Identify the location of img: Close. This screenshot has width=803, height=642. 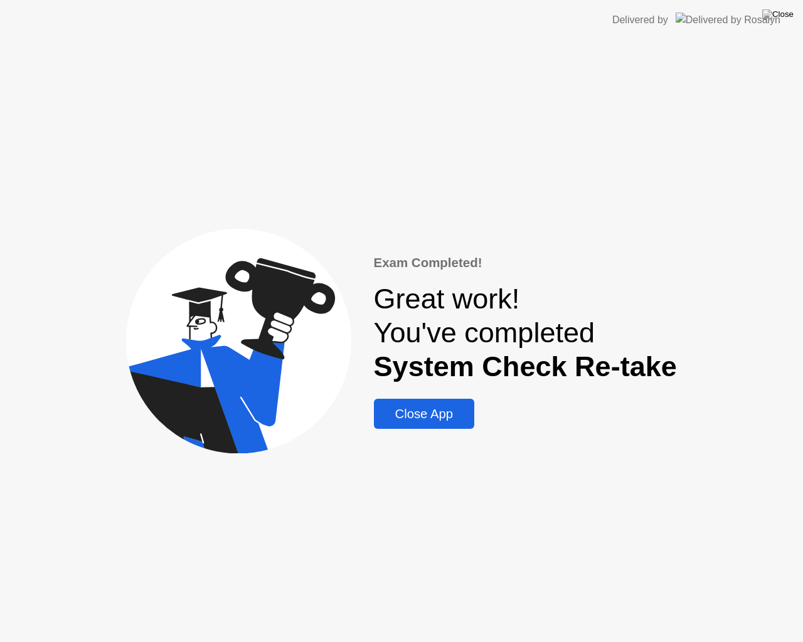
(778, 14).